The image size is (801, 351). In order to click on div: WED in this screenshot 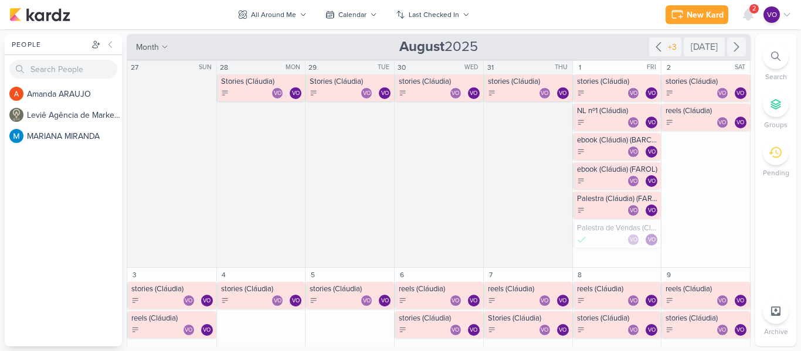, I will do `click(473, 67)`.